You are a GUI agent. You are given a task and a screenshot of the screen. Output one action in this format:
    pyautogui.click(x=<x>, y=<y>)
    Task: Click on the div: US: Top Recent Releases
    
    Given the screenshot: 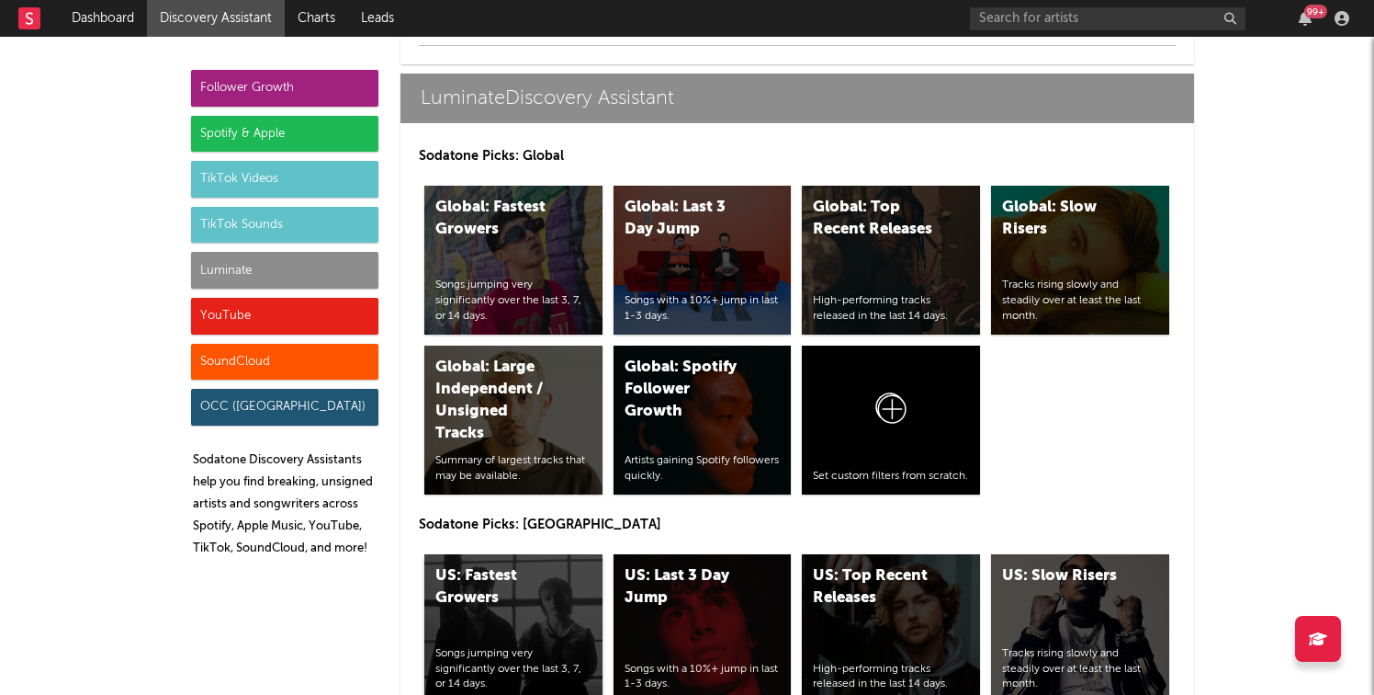 What is the action you would take?
    pyautogui.click(x=875, y=587)
    